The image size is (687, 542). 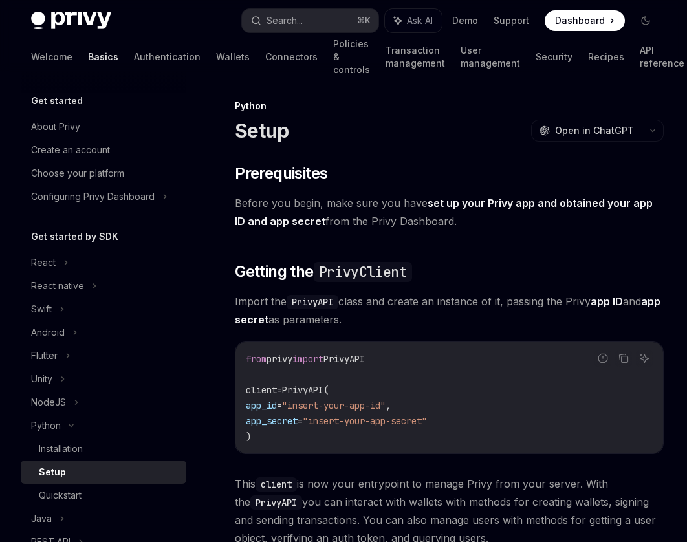 I want to click on button: Search...⌘K, so click(x=311, y=21).